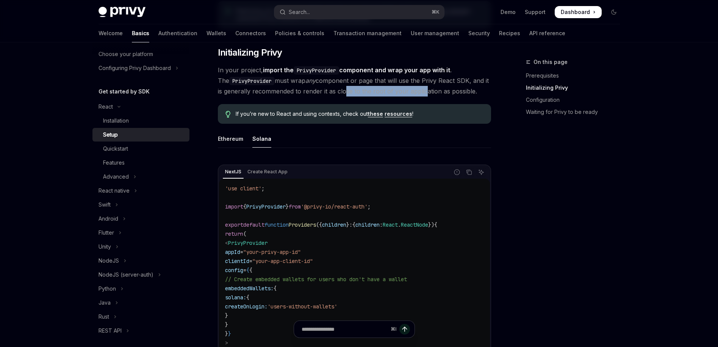  What do you see at coordinates (109, 261) in the screenshot?
I see `div: NodeJS` at bounding box center [109, 261].